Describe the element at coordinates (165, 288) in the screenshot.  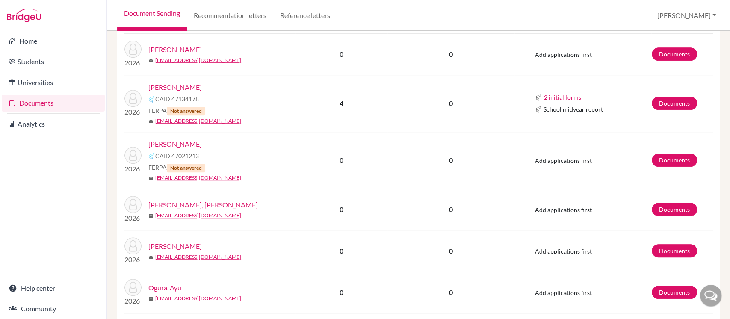
I see `a: Ogura, Ayu` at that location.